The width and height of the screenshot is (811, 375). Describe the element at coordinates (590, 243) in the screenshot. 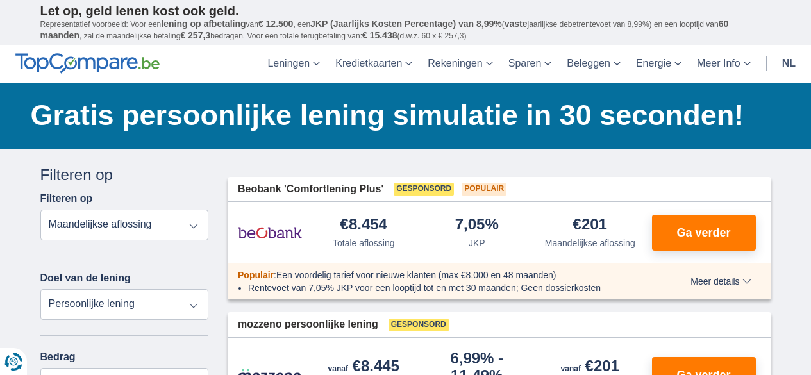

I see `div: Maandelijkse aflossing` at that location.